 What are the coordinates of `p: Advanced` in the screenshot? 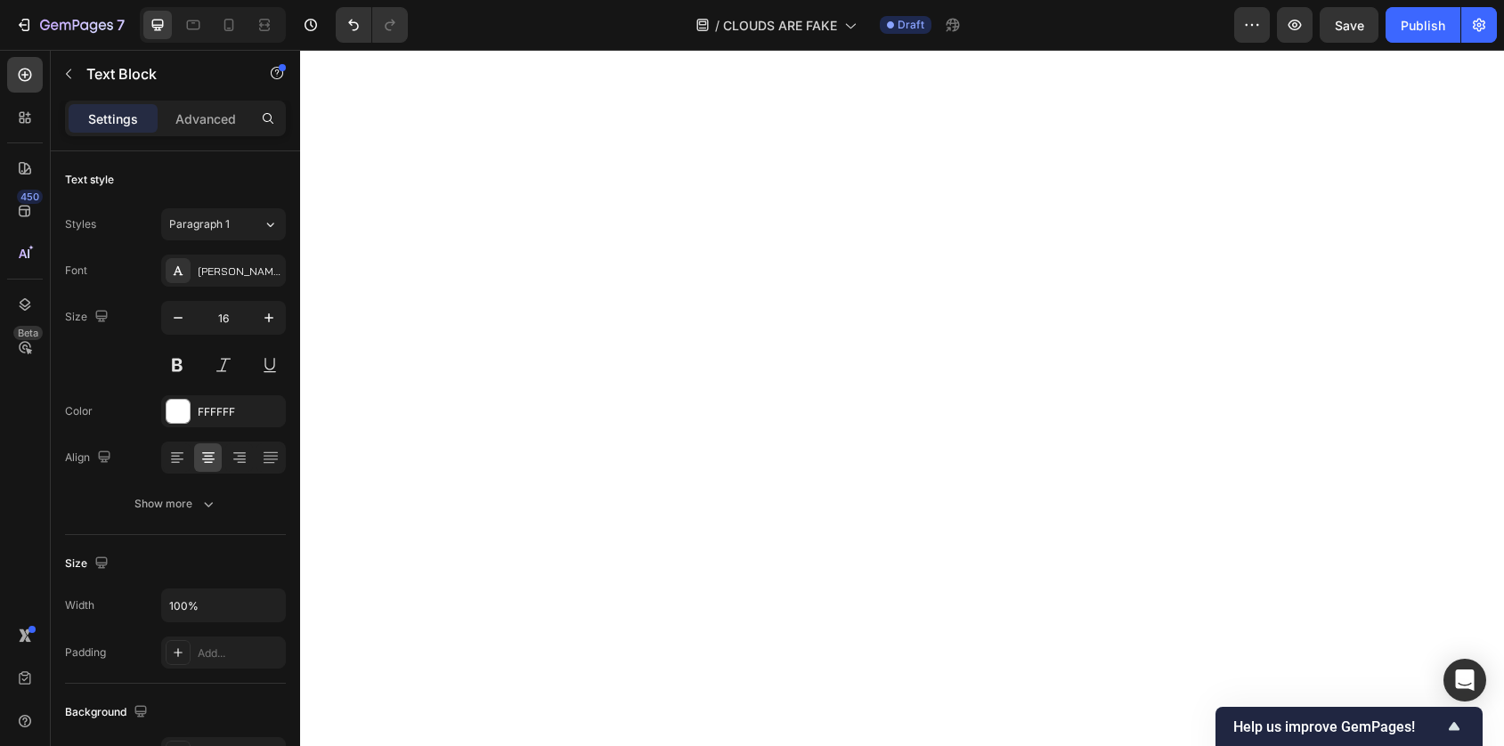 It's located at (206, 118).